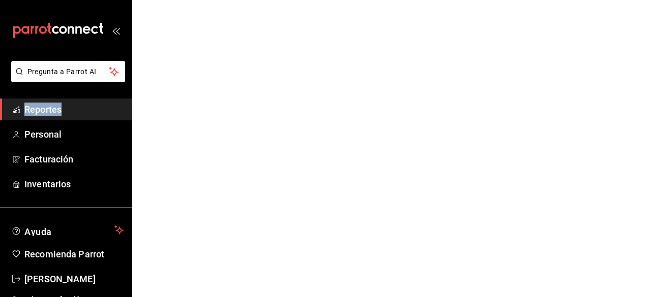 The image size is (651, 297). Describe the element at coordinates (67, 230) in the screenshot. I see `span: Ayuda` at that location.